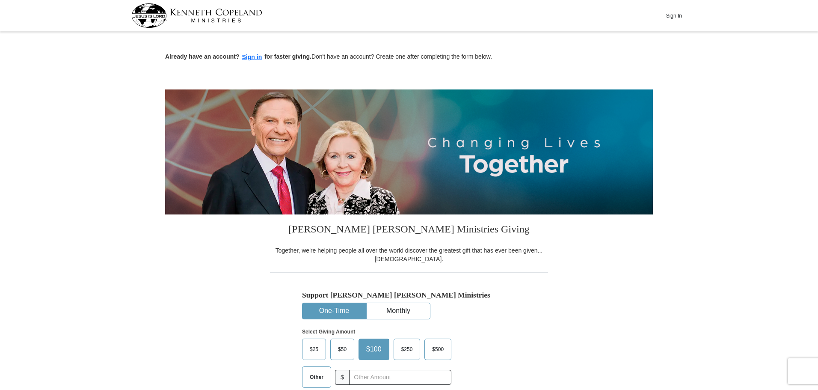 The image size is (818, 390). What do you see at coordinates (409, 57) in the screenshot?
I see `p: Don't have an account? Create one after completing the form below.` at bounding box center [409, 57].